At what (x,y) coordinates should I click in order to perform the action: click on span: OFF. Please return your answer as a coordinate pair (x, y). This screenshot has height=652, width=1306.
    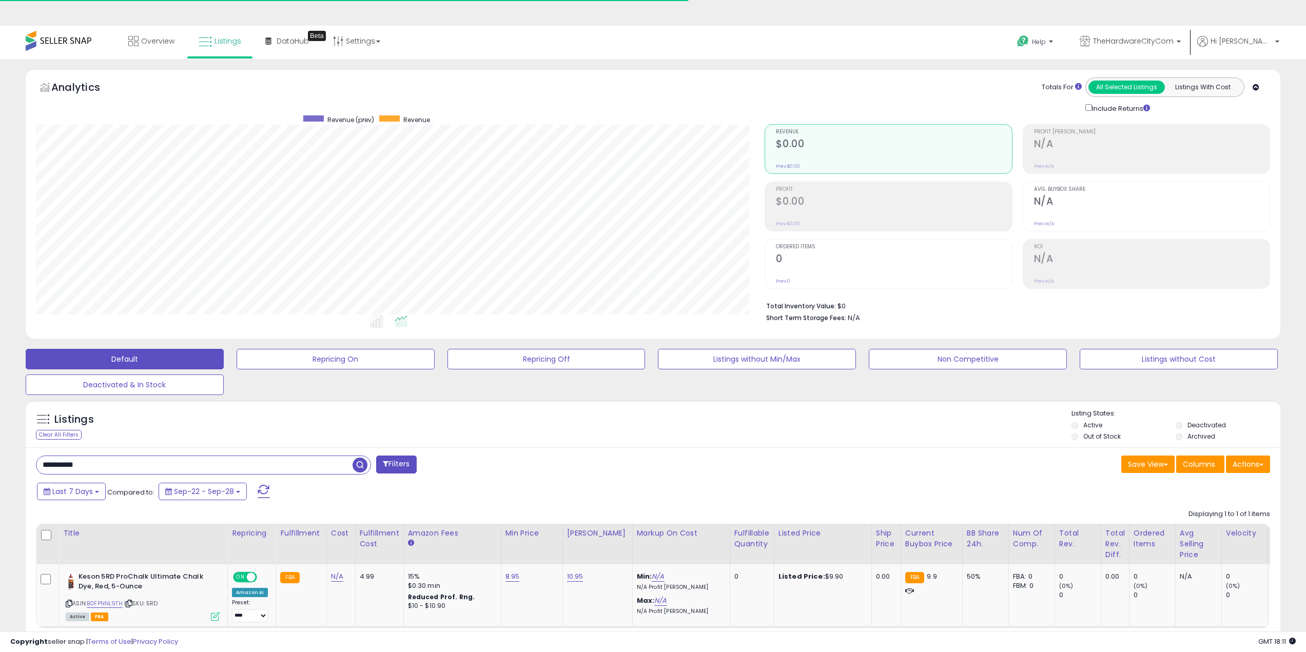
    Looking at the image, I should click on (264, 577).